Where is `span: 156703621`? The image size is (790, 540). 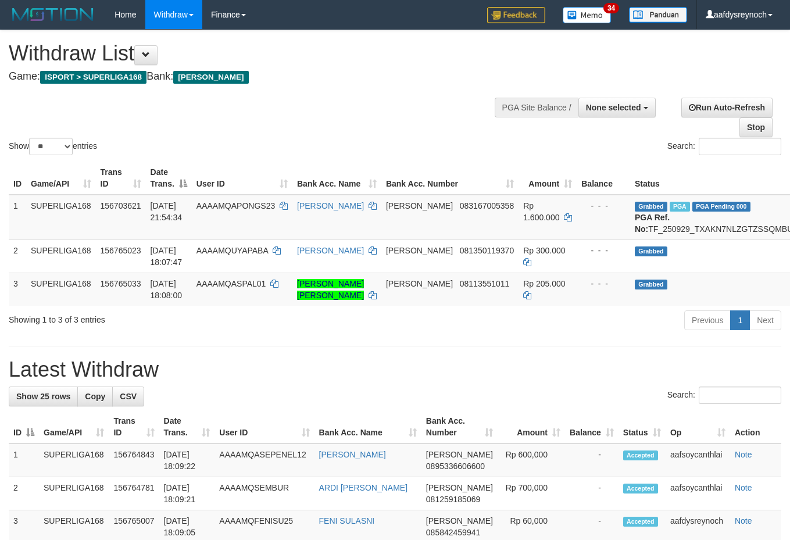 span: 156703621 is located at coordinates (121, 206).